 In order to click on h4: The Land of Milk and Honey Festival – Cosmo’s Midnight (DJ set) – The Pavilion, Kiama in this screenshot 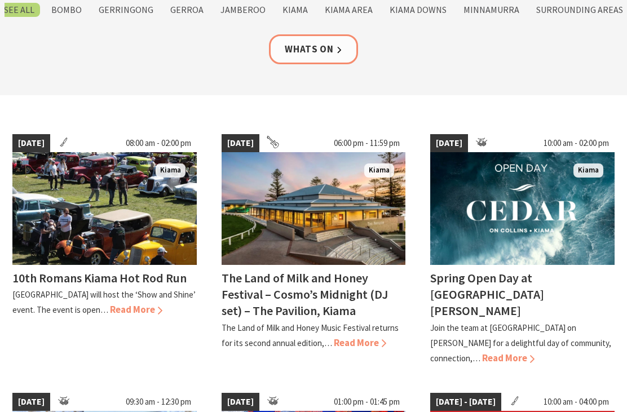, I will do `click(305, 295)`.